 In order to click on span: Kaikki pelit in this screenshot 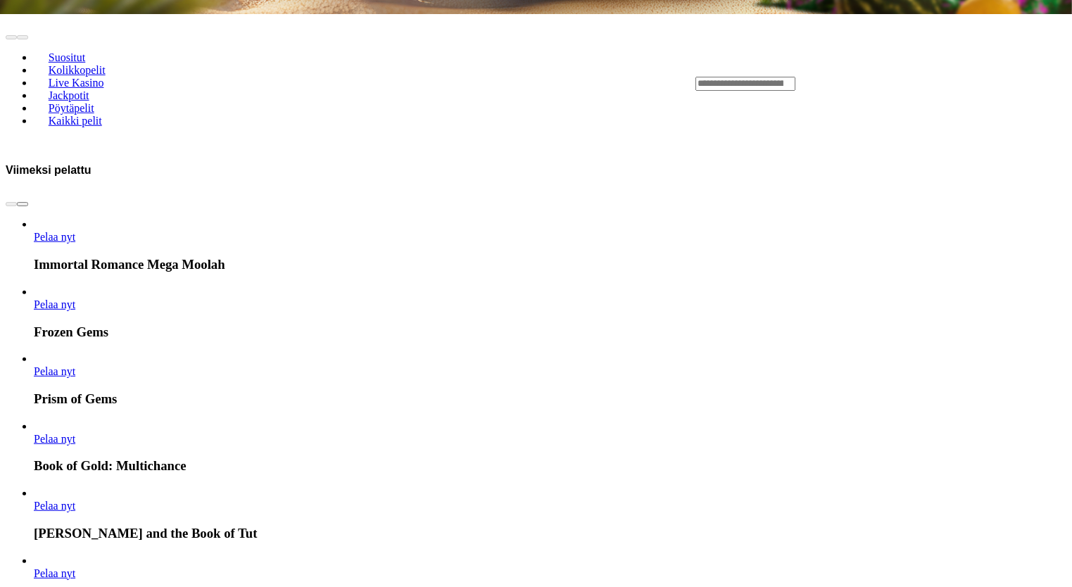, I will do `click(75, 120)`.